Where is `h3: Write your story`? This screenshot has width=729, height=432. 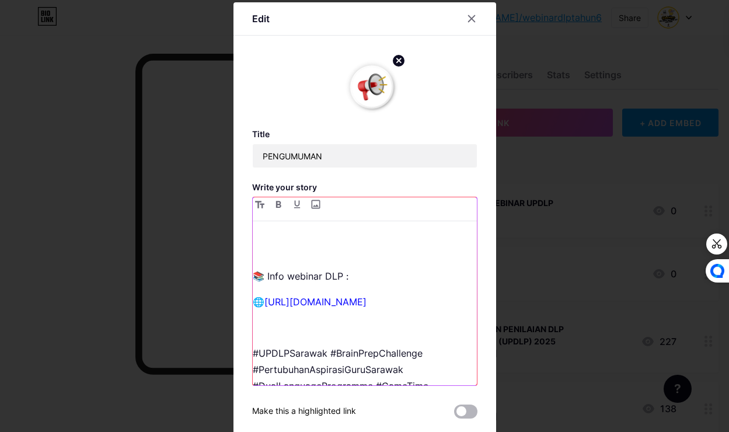
h3: Write your story is located at coordinates (365, 187).